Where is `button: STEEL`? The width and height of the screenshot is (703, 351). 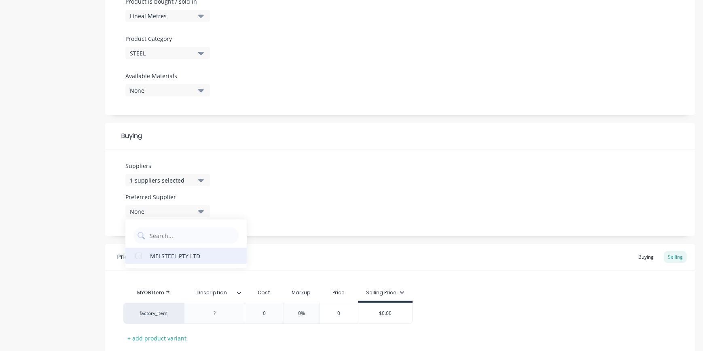
button: STEEL is located at coordinates (168, 53).